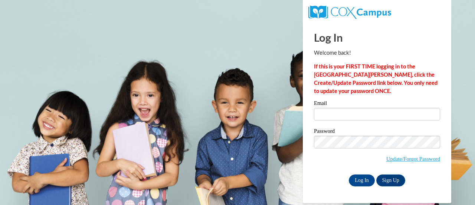 This screenshot has width=475, height=205. What do you see at coordinates (377, 53) in the screenshot?
I see `p: Welcome back!` at bounding box center [377, 53].